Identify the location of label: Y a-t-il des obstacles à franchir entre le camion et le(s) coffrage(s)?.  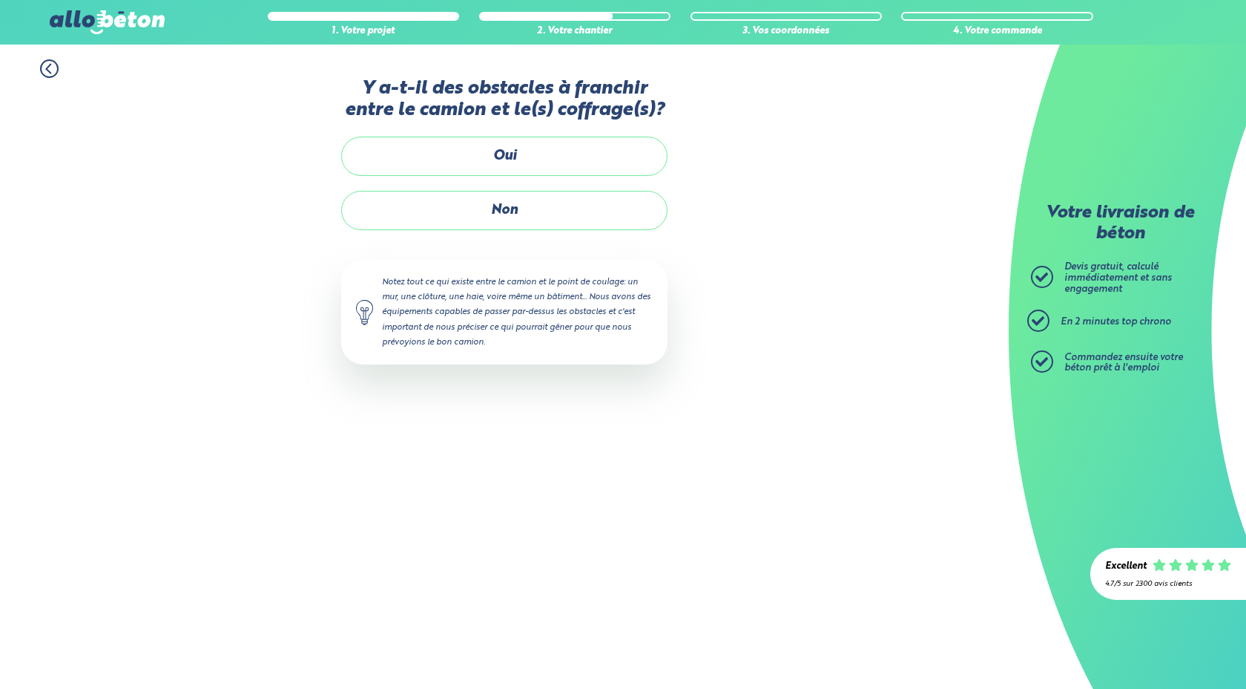
(505, 99).